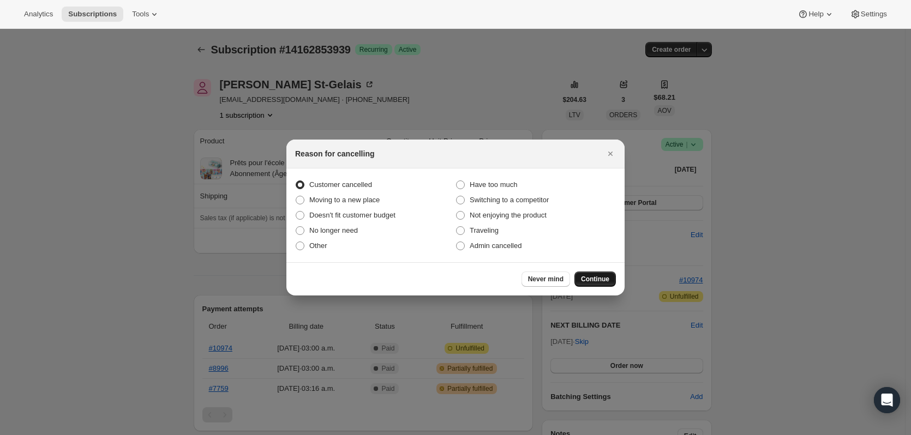  I want to click on button: Help, so click(816, 14).